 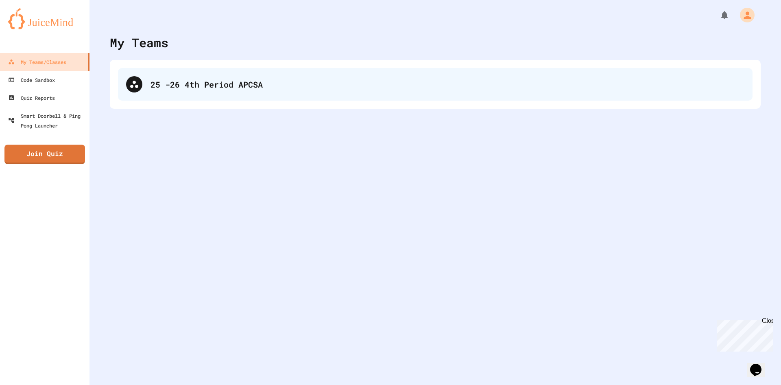 I want to click on div: Smart Doorbell & Ping Pong Launcher, so click(x=47, y=120).